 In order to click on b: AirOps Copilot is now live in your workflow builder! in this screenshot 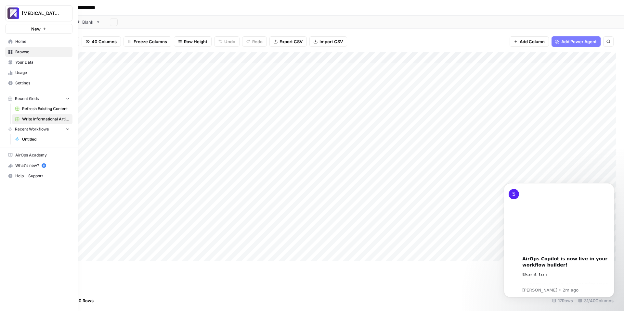, I will do `click(71, 89)`.